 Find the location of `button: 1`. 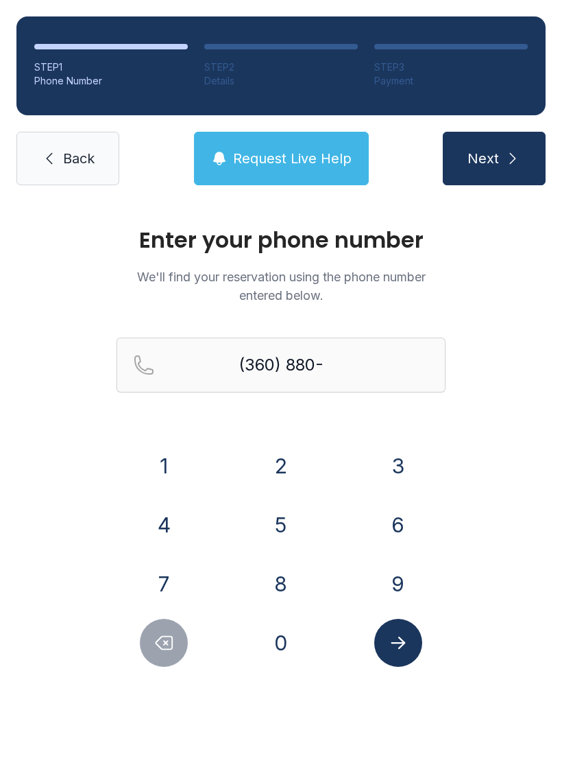

button: 1 is located at coordinates (164, 466).